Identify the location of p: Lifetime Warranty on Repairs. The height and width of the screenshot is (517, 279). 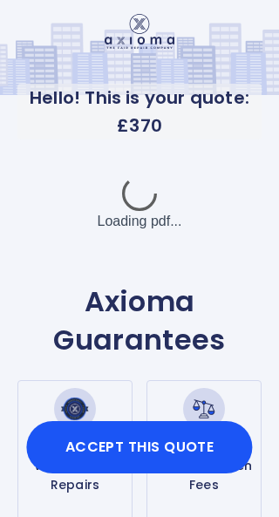
(75, 465).